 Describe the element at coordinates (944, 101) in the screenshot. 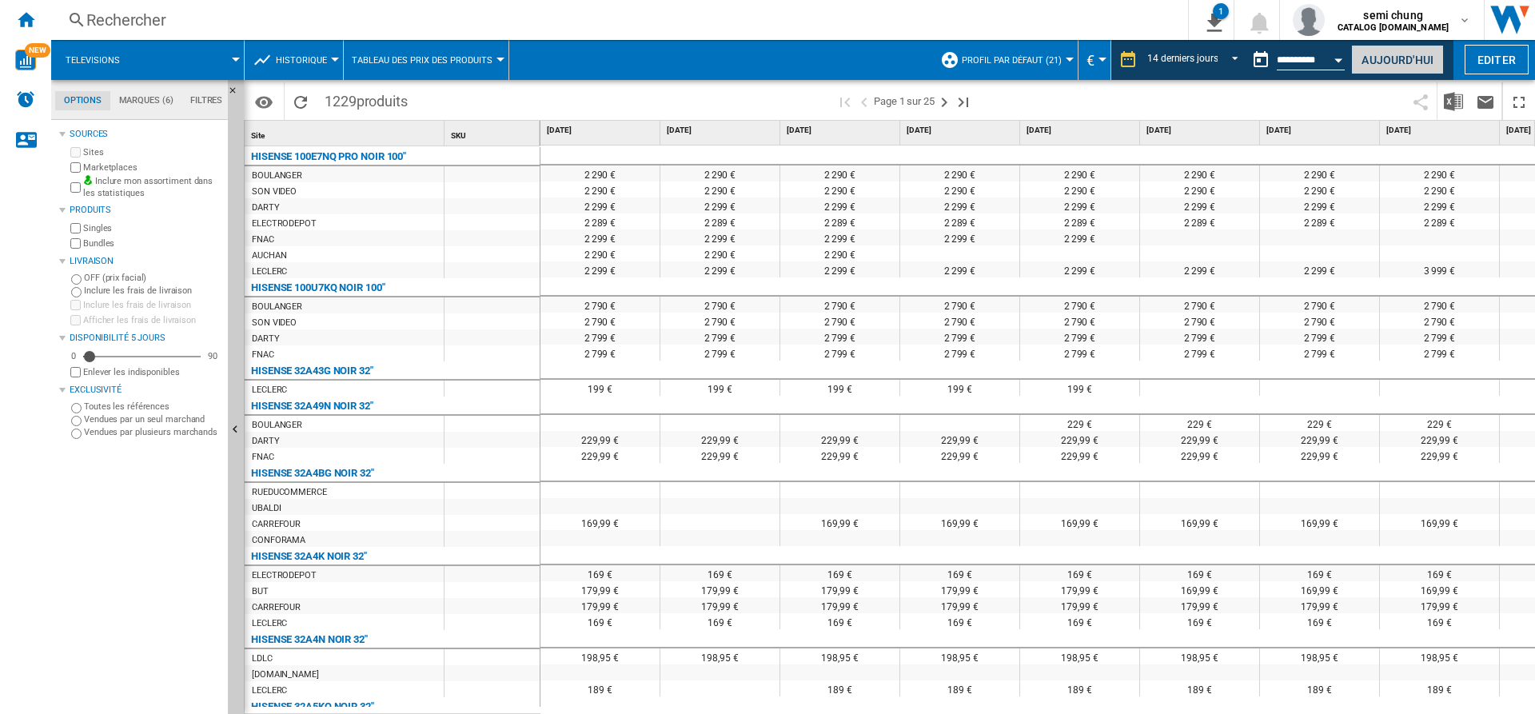

I see `button: Page suivante` at that location.